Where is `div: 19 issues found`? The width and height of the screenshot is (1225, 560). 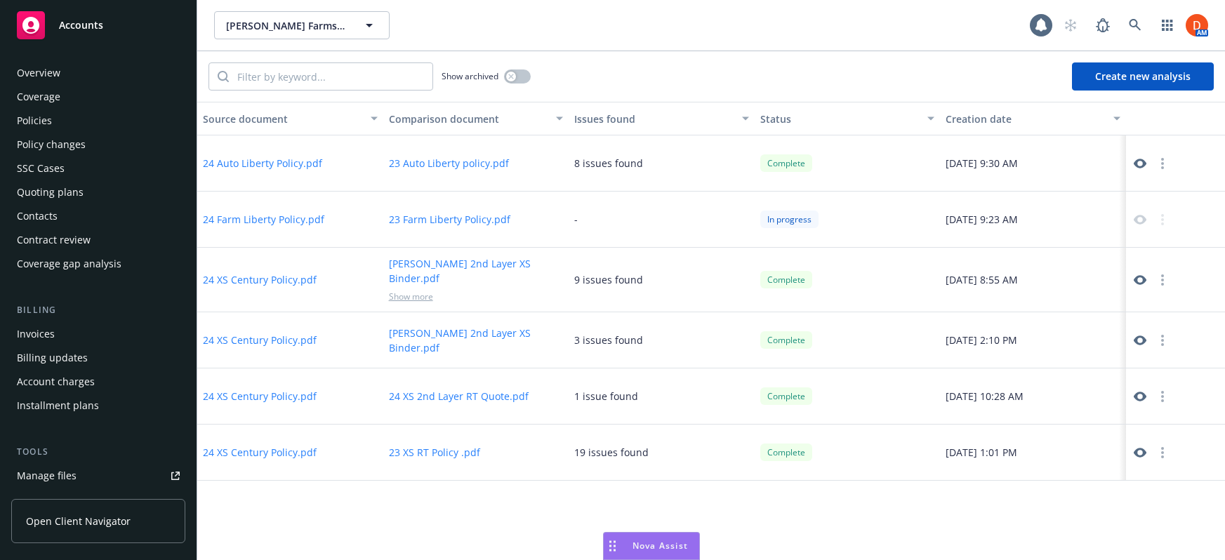
div: 19 issues found is located at coordinates (611, 452).